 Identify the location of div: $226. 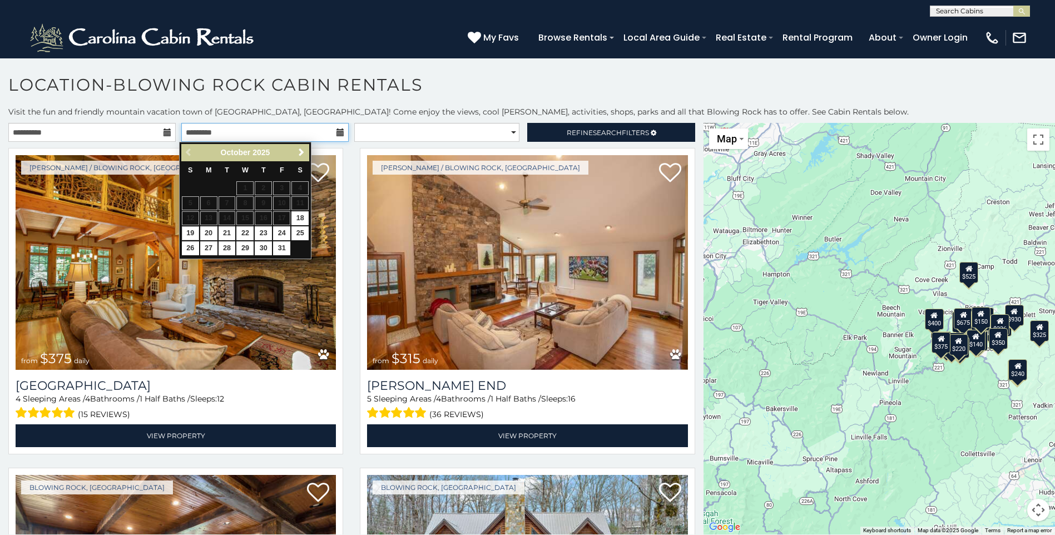
(1000, 325).